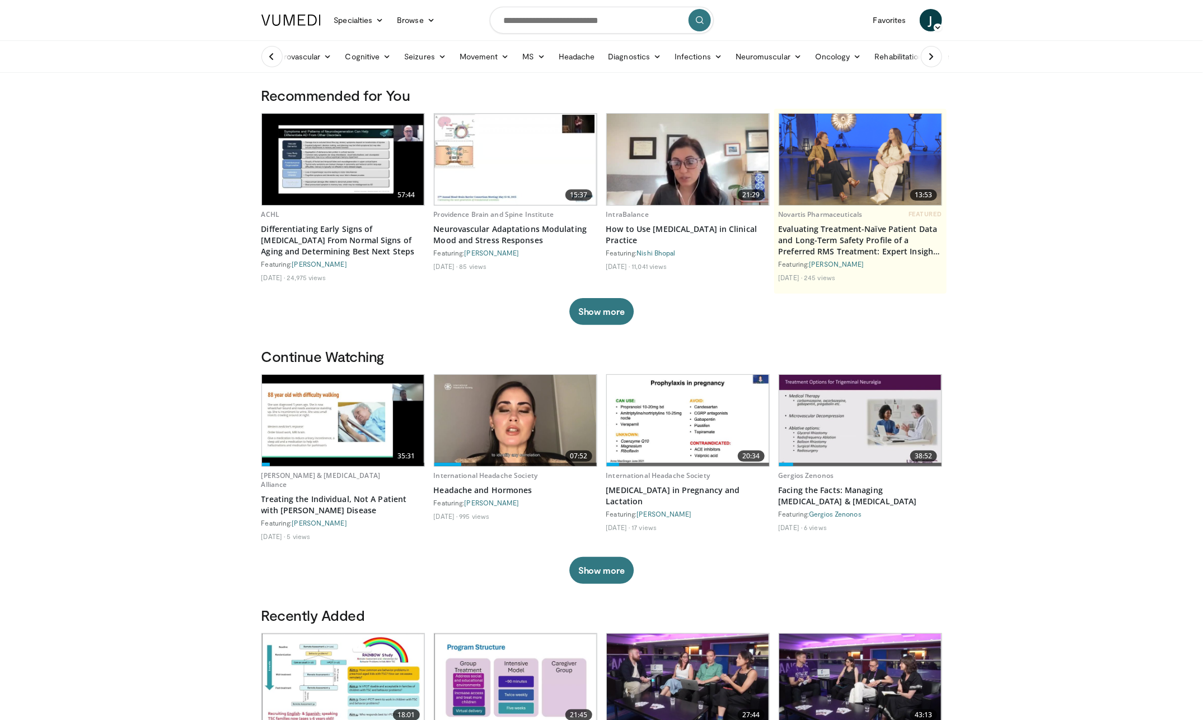  Describe the element at coordinates (494, 214) in the screenshot. I see `a: Providence Brain and Spine Institute` at that location.